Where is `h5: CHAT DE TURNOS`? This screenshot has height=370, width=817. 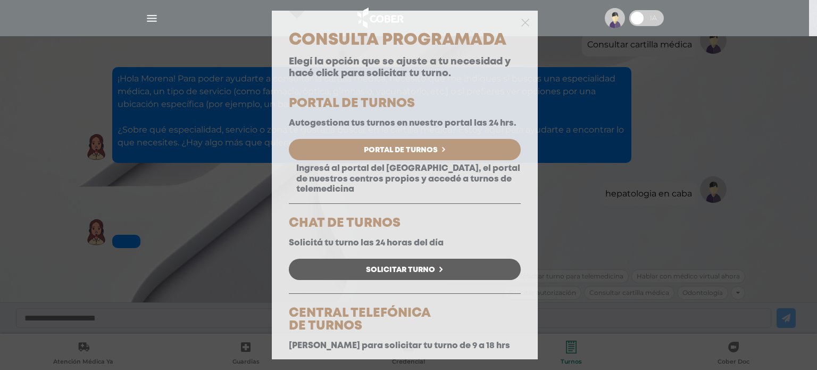 h5: CHAT DE TURNOS is located at coordinates (405, 223).